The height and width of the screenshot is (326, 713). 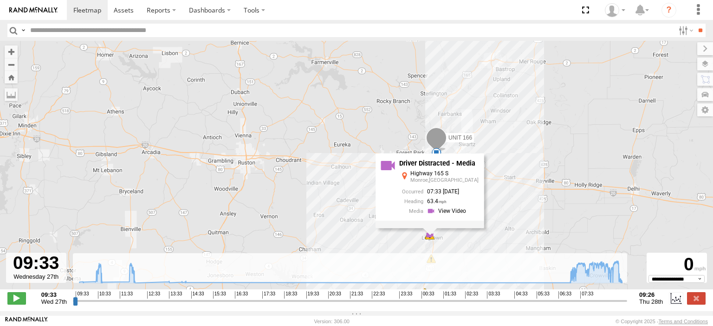 What do you see at coordinates (661, 322) in the screenshot?
I see `div: © Copyright 2025 -` at bounding box center [661, 322].